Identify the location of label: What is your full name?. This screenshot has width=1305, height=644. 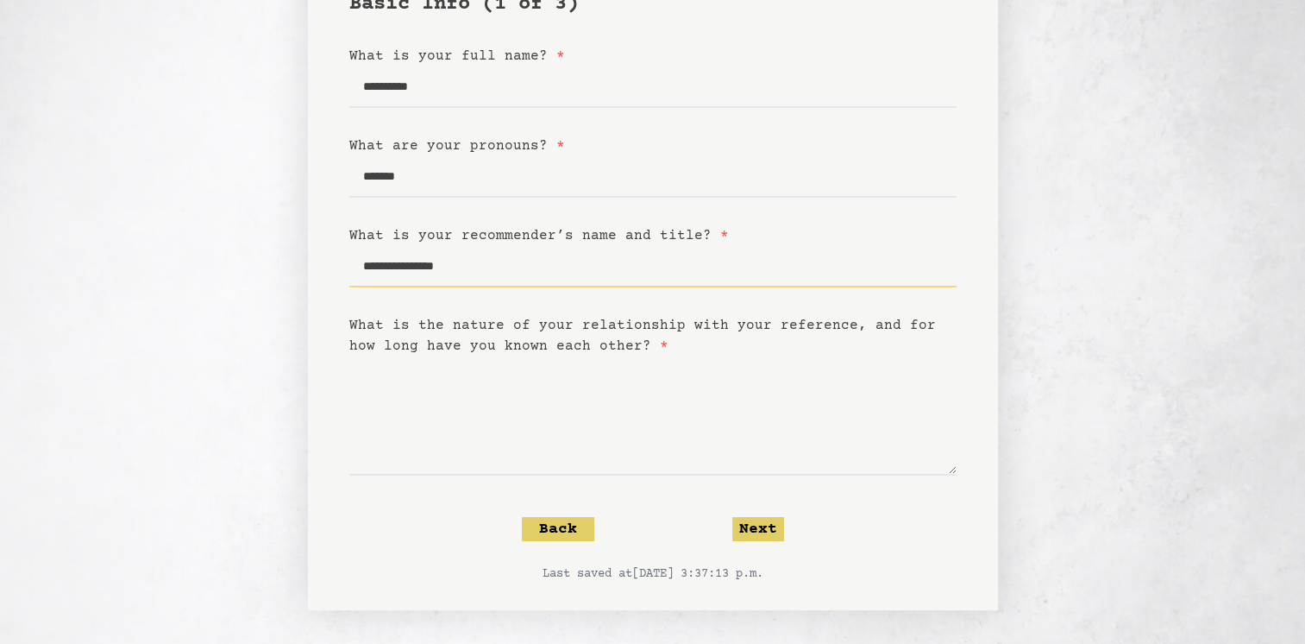
(457, 56).